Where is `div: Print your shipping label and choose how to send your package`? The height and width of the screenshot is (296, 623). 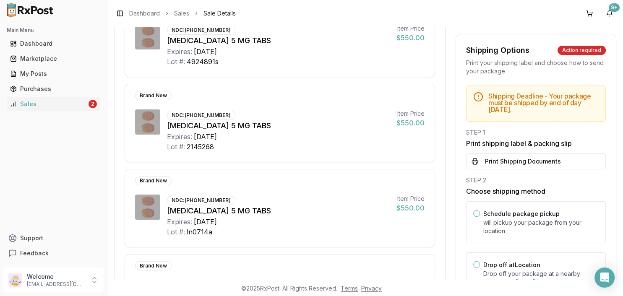
div: Print your shipping label and choose how to send your package is located at coordinates (536, 67).